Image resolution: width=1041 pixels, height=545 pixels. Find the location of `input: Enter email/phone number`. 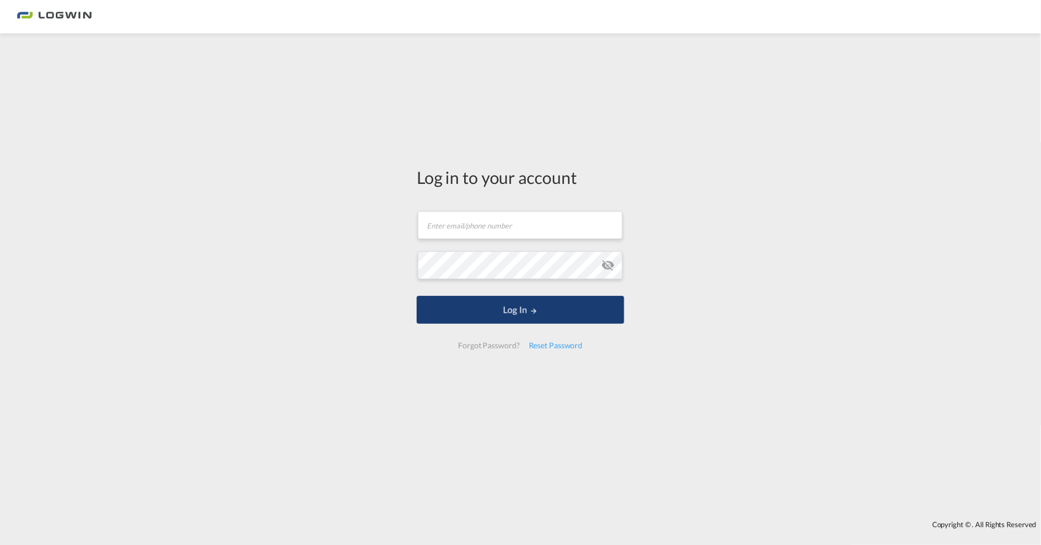

input: Enter email/phone number is located at coordinates (520, 225).